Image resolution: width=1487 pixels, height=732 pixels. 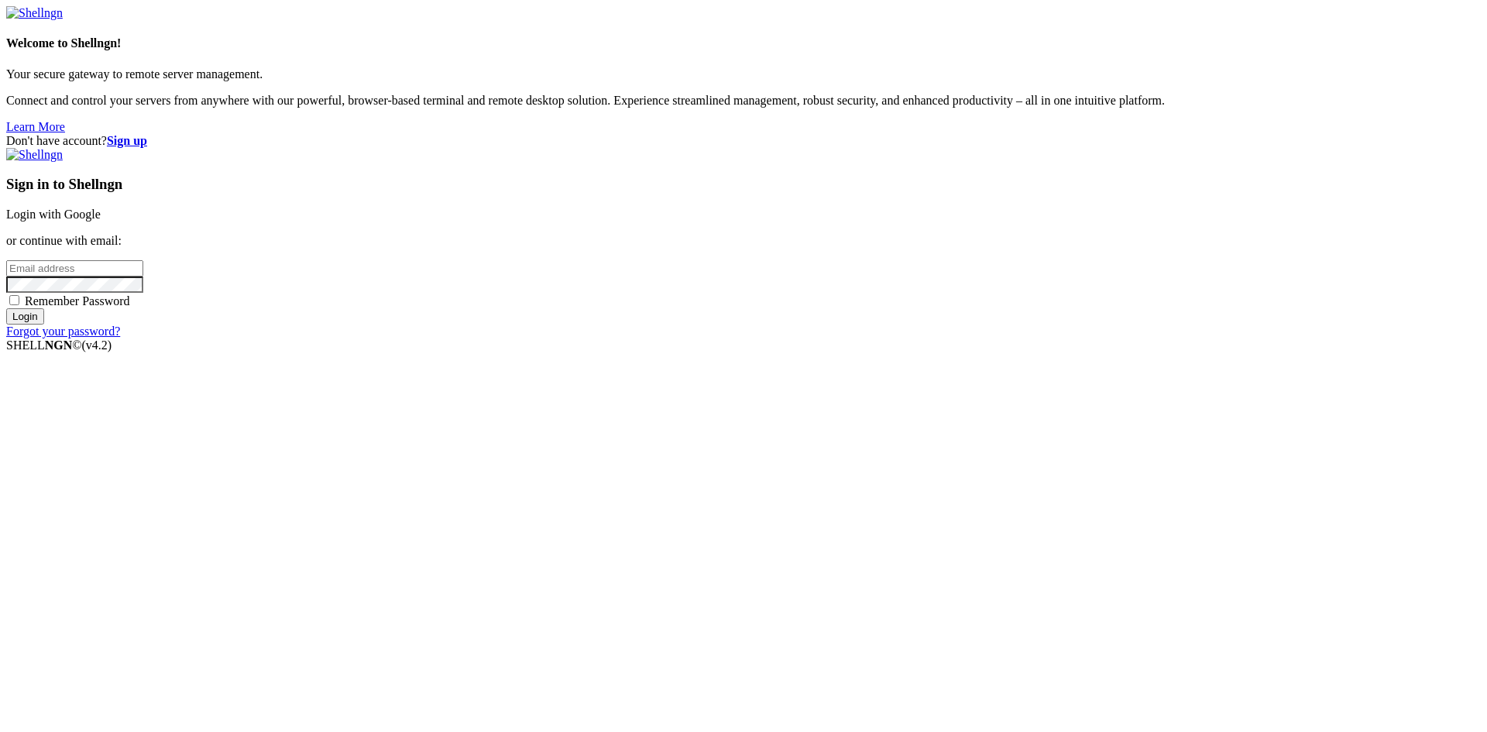 What do you see at coordinates (744, 101) in the screenshot?
I see `p: Connect and control your servers from anywhere with our powerful, browser-based terminal and remo...` at bounding box center [744, 101].